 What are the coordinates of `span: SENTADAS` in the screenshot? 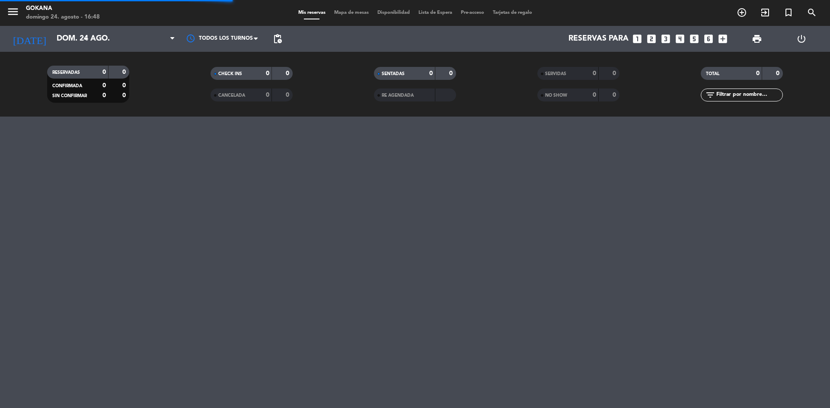 It's located at (393, 74).